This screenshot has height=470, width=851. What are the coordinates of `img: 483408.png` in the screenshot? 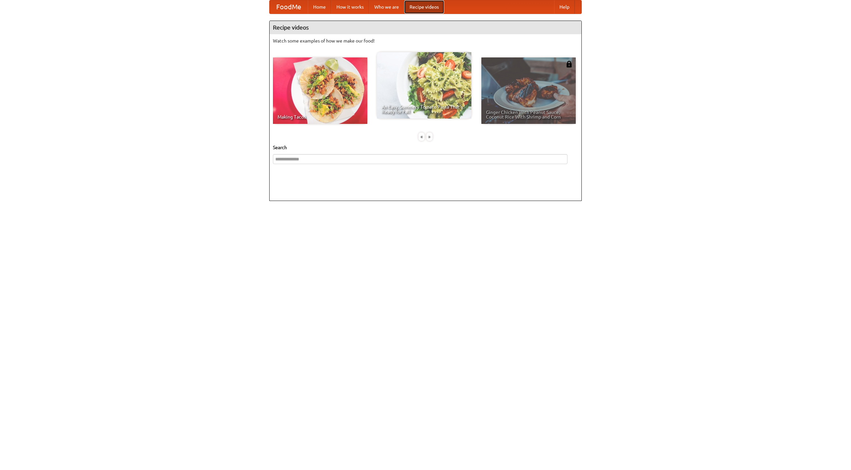 It's located at (569, 64).